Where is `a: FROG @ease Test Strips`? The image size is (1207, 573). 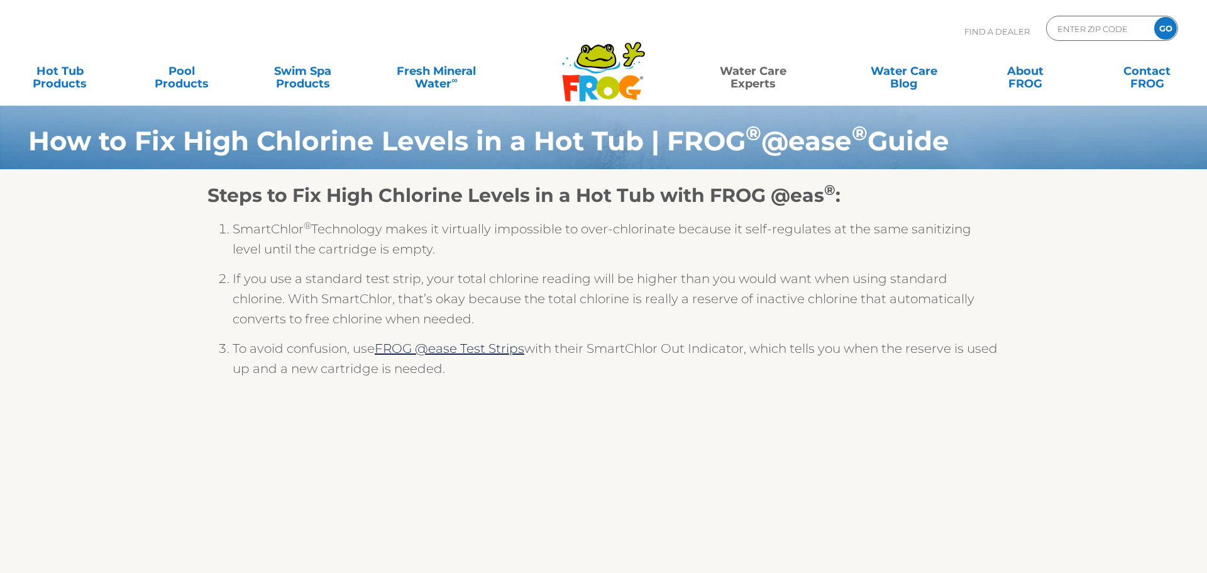 a: FROG @ease Test Strips is located at coordinates (450, 348).